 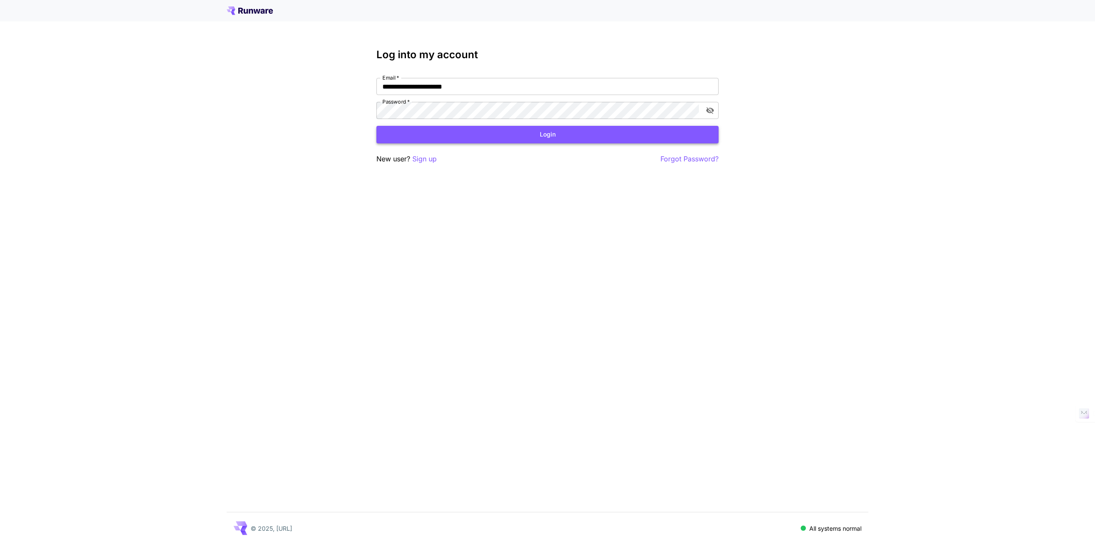 I want to click on p: New user?, so click(x=406, y=159).